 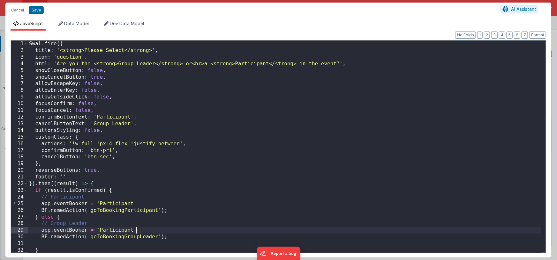 I want to click on span: AI Assistant, so click(x=523, y=9).